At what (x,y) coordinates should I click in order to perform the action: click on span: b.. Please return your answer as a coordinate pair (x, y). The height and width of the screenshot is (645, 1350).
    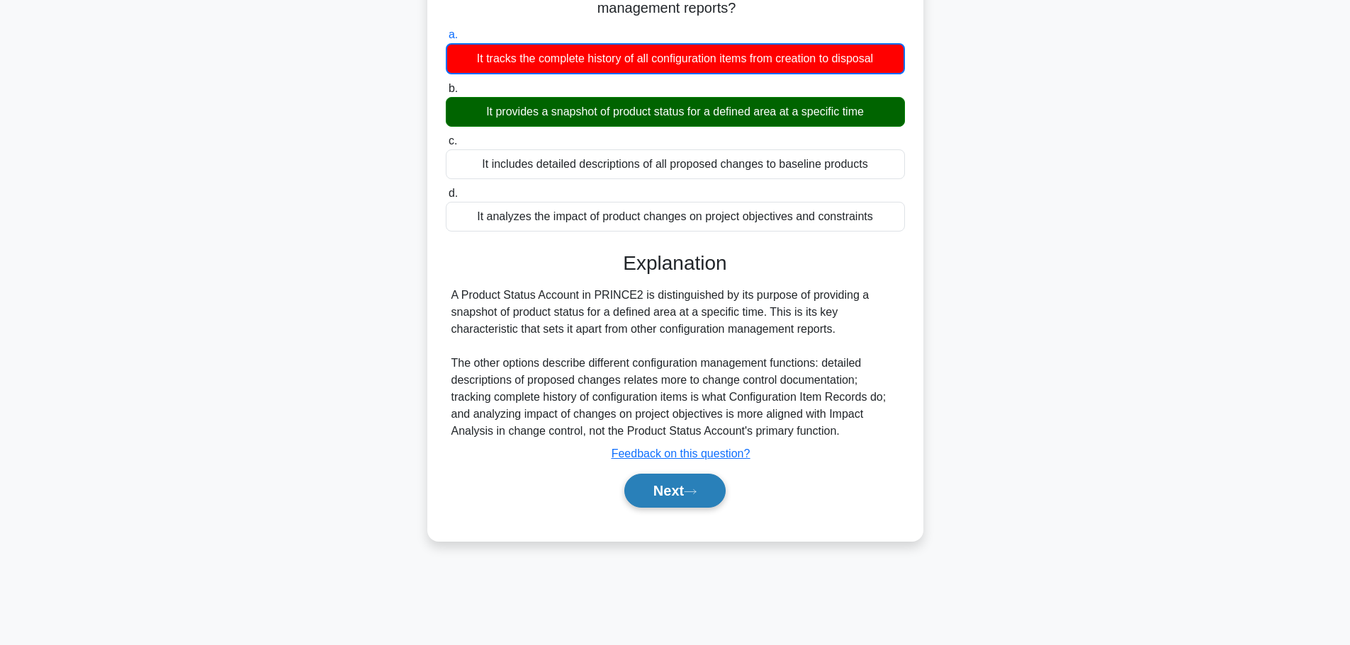
    Looking at the image, I should click on (453, 88).